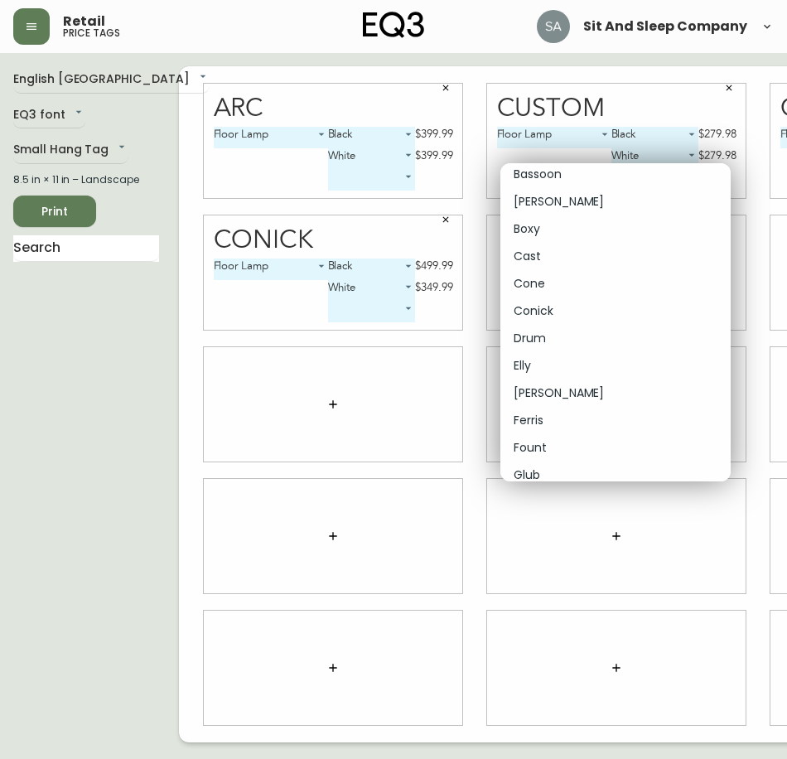 Image resolution: width=787 pixels, height=759 pixels. I want to click on div: Custom Large End Table, so click(139, 89).